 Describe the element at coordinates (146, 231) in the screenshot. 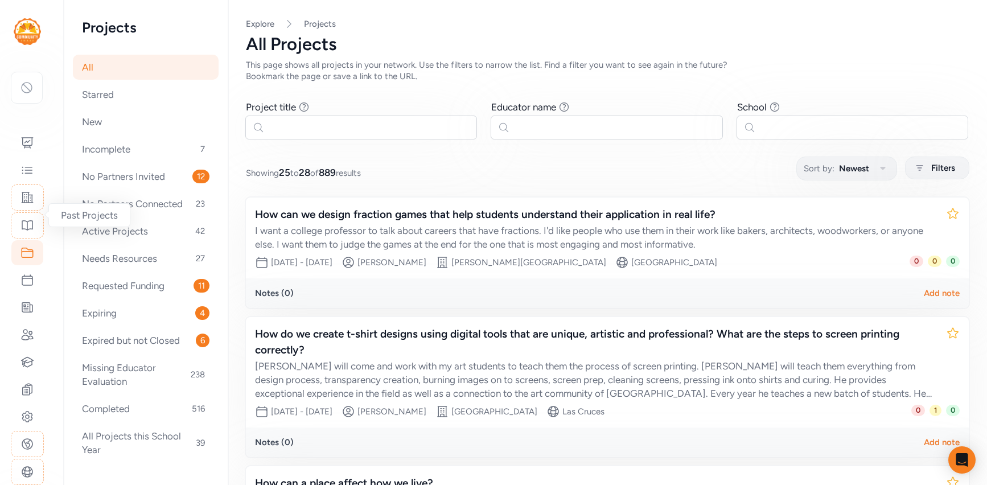

I see `div: Active Projects` at that location.